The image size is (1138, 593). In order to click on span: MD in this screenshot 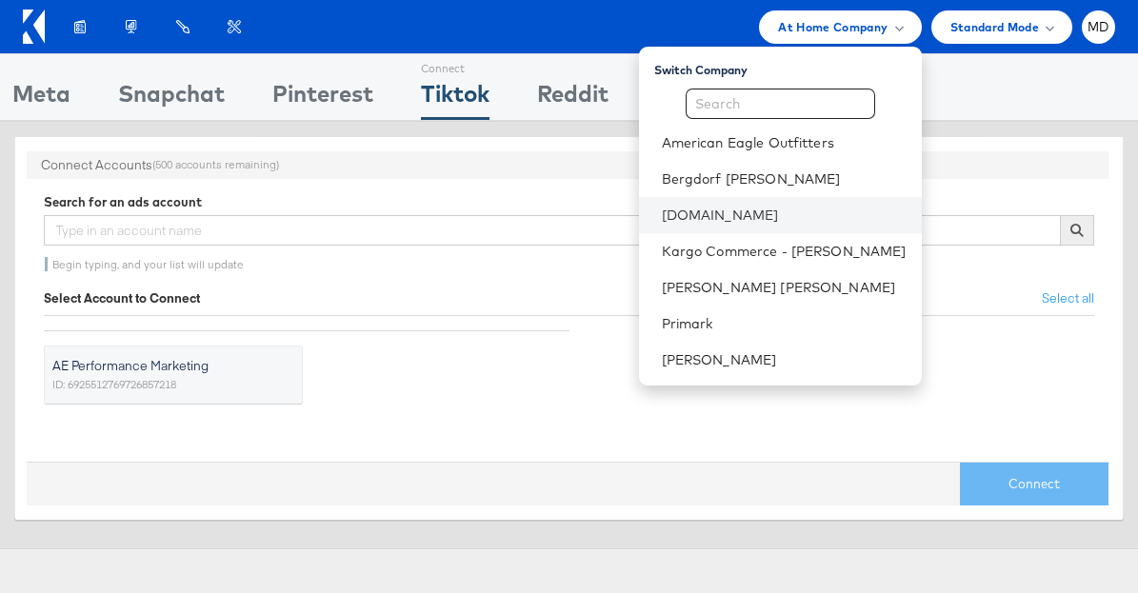, I will do `click(1098, 27)`.